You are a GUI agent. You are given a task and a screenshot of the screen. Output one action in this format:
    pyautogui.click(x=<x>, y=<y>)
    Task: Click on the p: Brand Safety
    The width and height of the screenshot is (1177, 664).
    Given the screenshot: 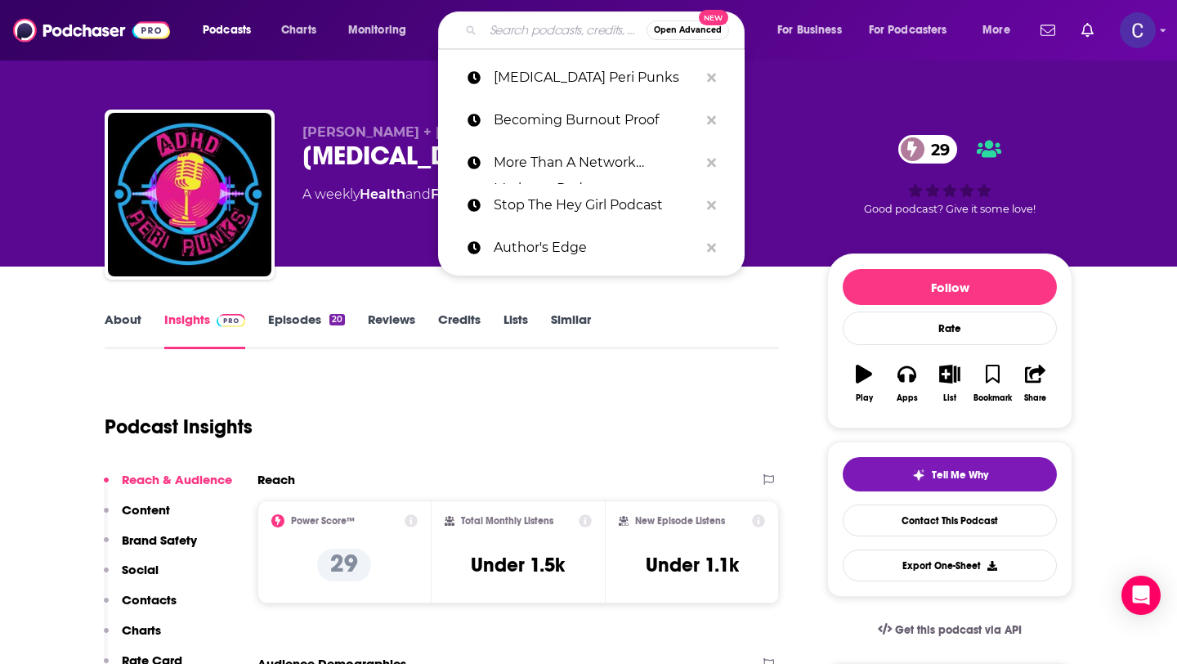 What is the action you would take?
    pyautogui.click(x=159, y=539)
    